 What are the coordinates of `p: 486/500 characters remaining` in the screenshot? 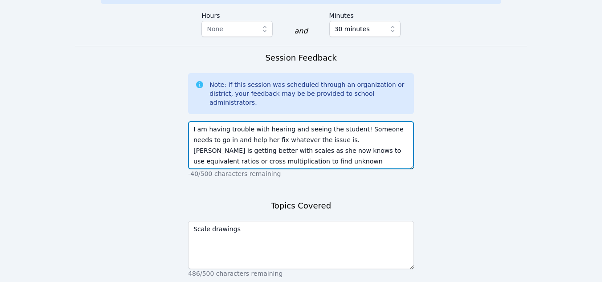 It's located at (301, 274).